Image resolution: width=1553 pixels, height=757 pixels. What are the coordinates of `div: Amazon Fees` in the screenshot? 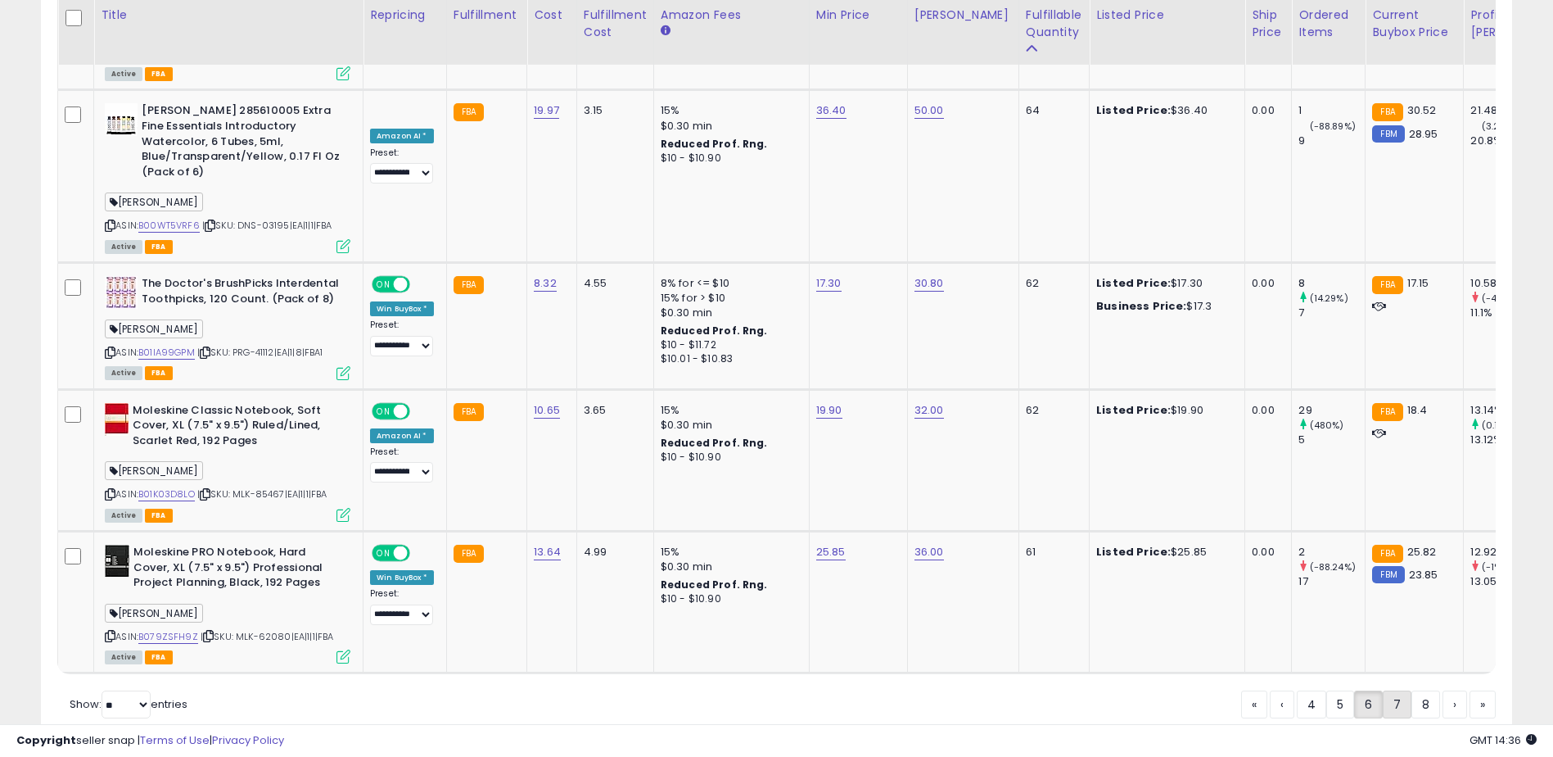 It's located at (731, 15).